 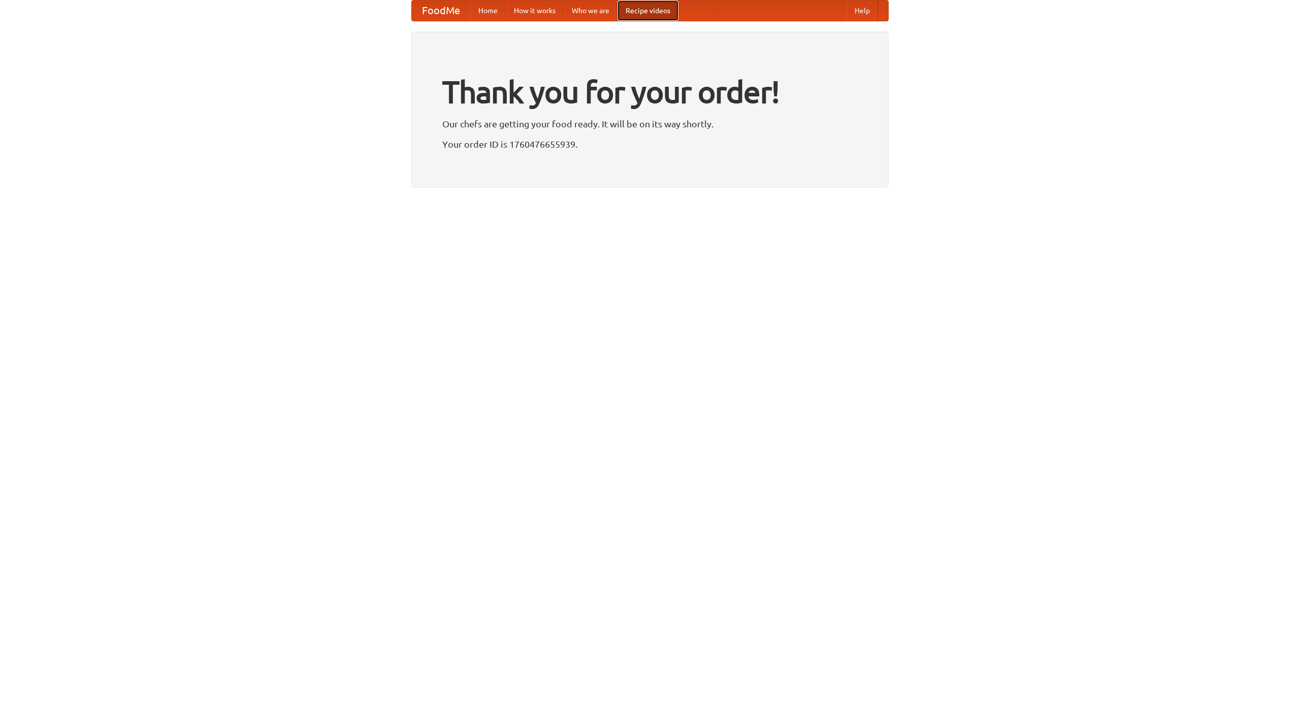 I want to click on p: Our chefs are getting your food ready. It will be on its way shortly., so click(x=650, y=124).